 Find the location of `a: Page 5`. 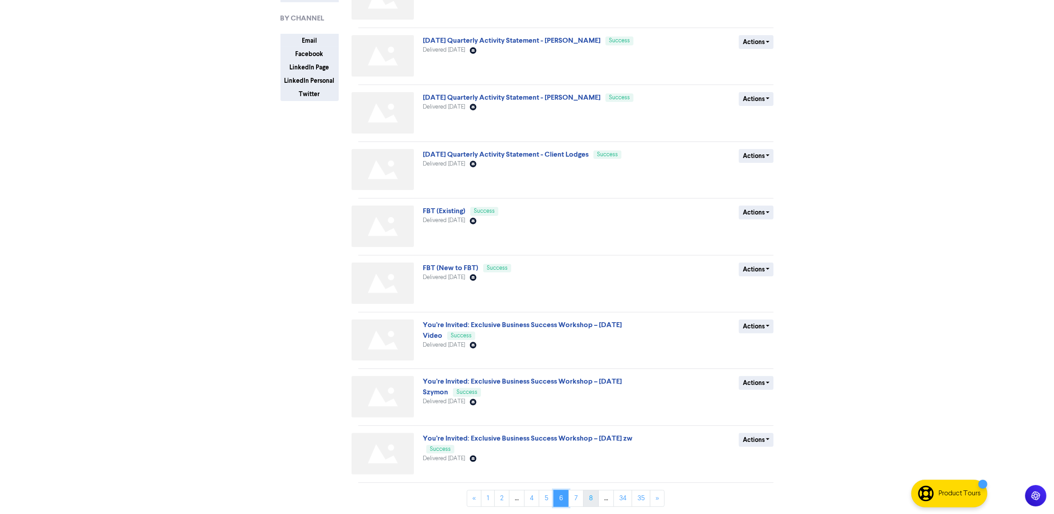

a: Page 5 is located at coordinates (546, 498).